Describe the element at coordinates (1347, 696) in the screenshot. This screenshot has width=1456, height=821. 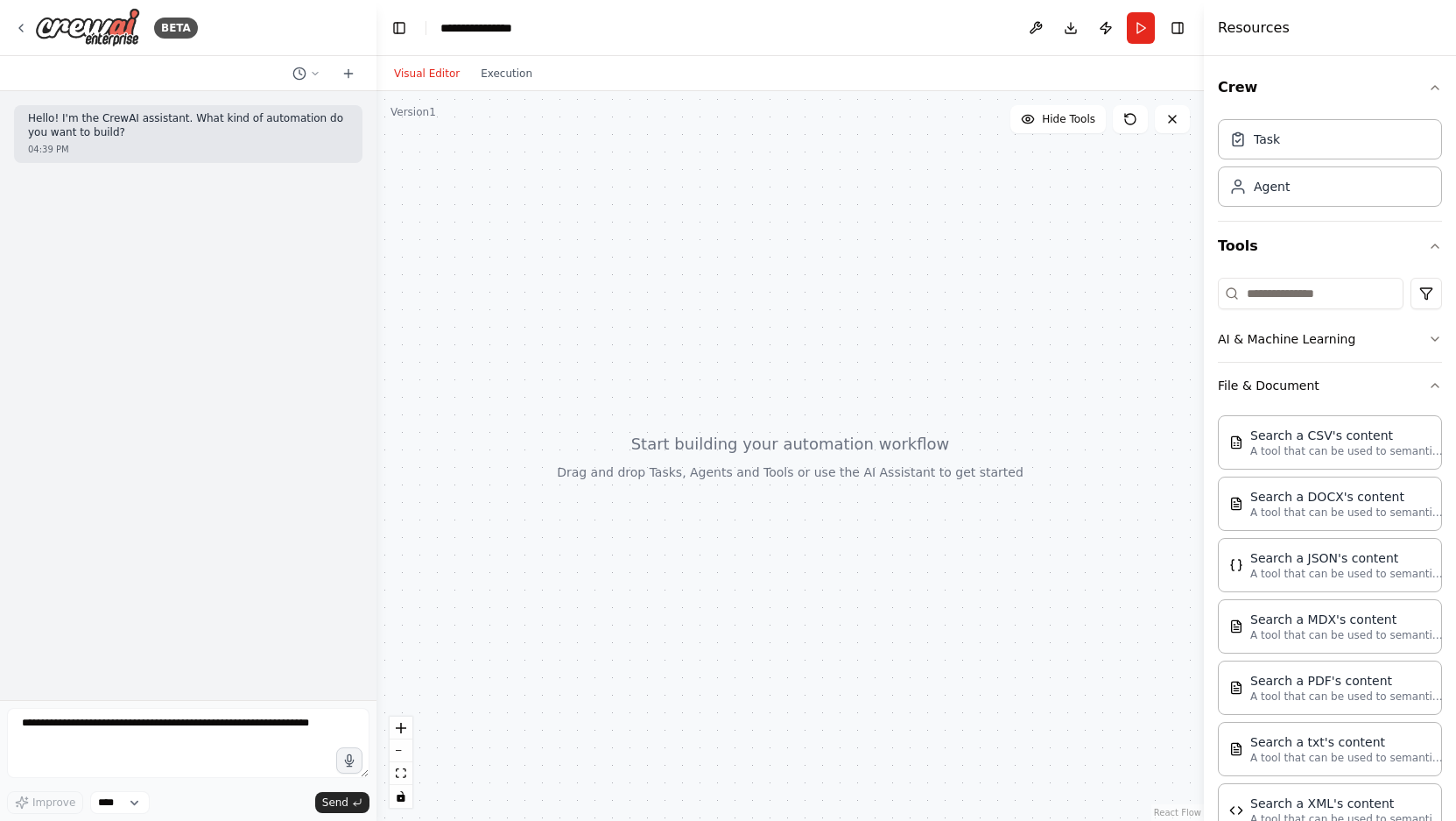
I see `p: A tool that can be used to semantic search a query from a PDF's content.` at that location.